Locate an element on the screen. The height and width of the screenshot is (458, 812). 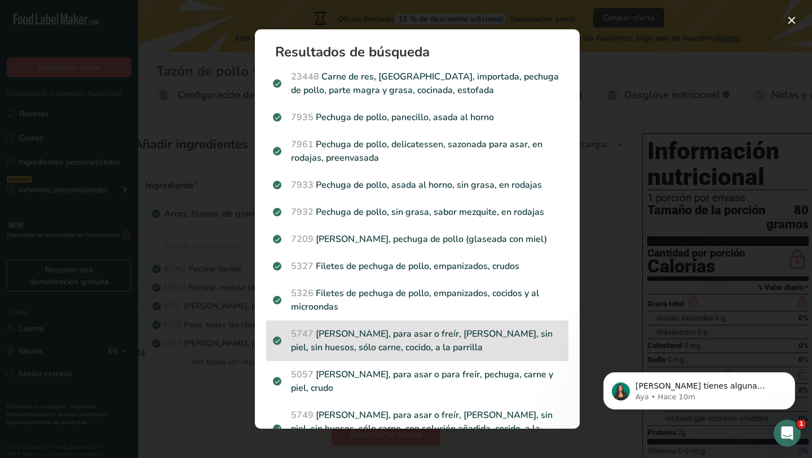
img: Imagen de perfil de Aya is located at coordinates (34, 43).